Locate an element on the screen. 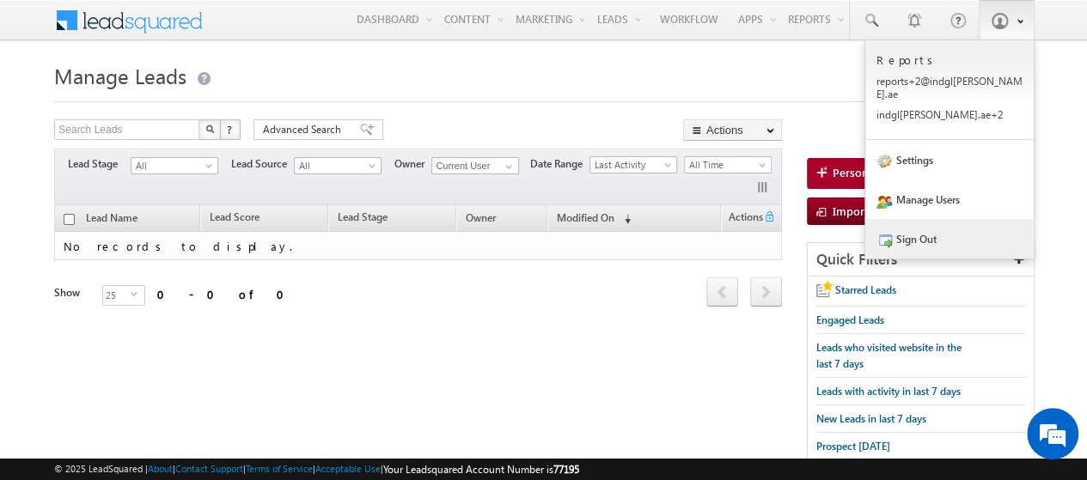 The height and width of the screenshot is (480, 1087). a: Modified On (sorted descending) is located at coordinates (594, 219).